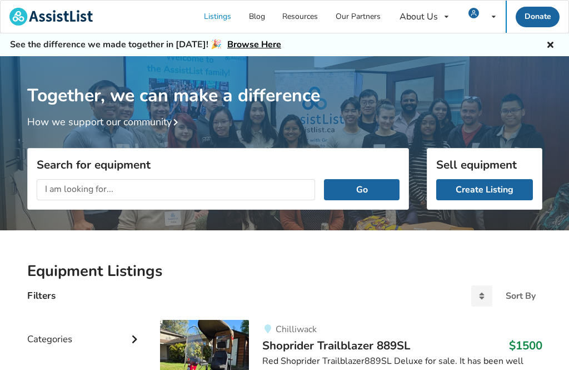  What do you see at coordinates (254, 44) in the screenshot?
I see `a: Browse Here` at bounding box center [254, 44].